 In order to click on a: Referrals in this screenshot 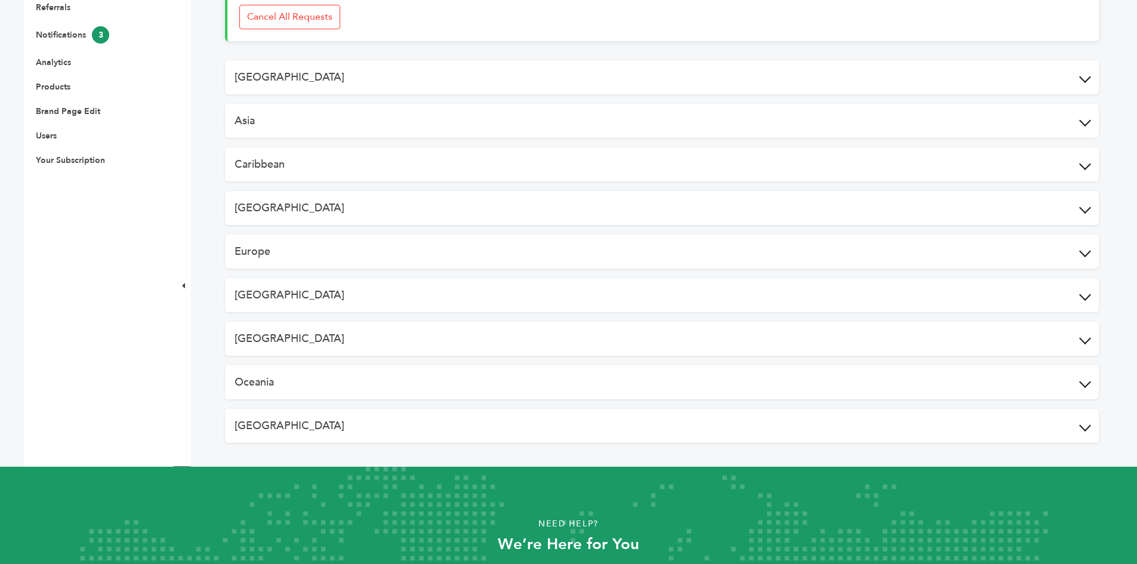, I will do `click(53, 7)`.